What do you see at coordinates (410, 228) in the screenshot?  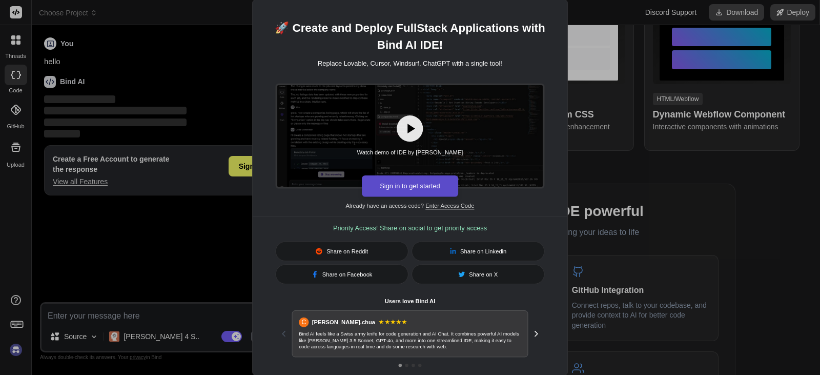 I see `h3: Priority Access! Share on social to get priority access` at bounding box center [410, 228].